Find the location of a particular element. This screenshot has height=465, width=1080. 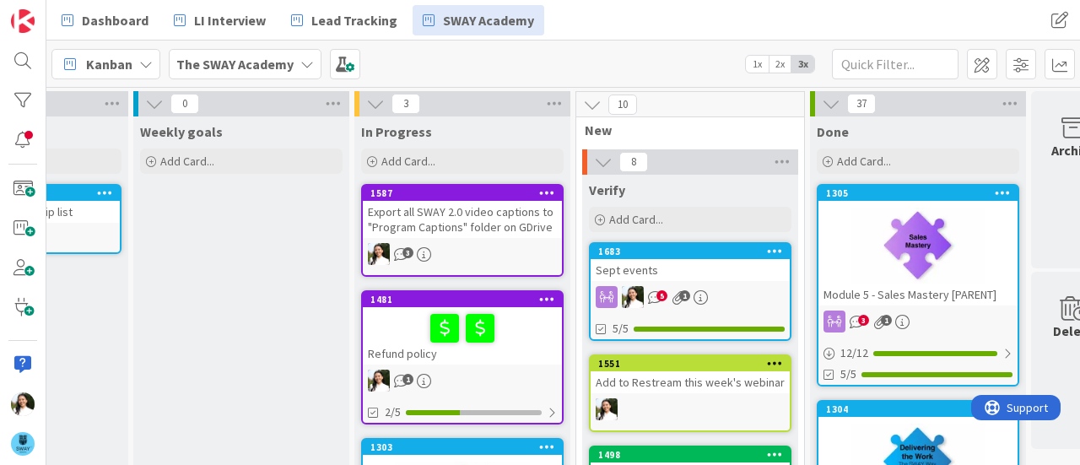

div: 1683Sept events is located at coordinates (690, 262).